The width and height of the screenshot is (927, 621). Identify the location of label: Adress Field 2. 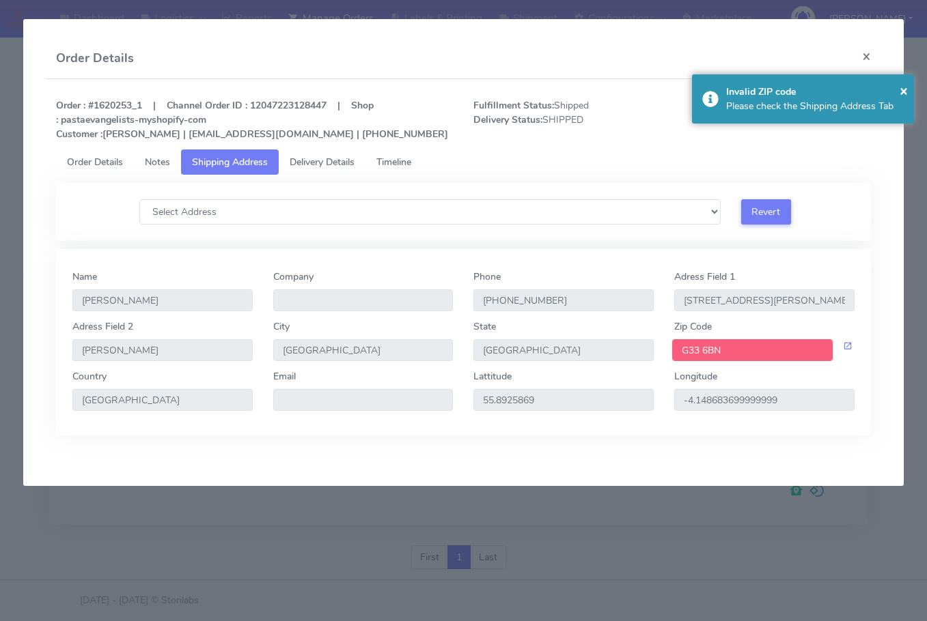
(102, 326).